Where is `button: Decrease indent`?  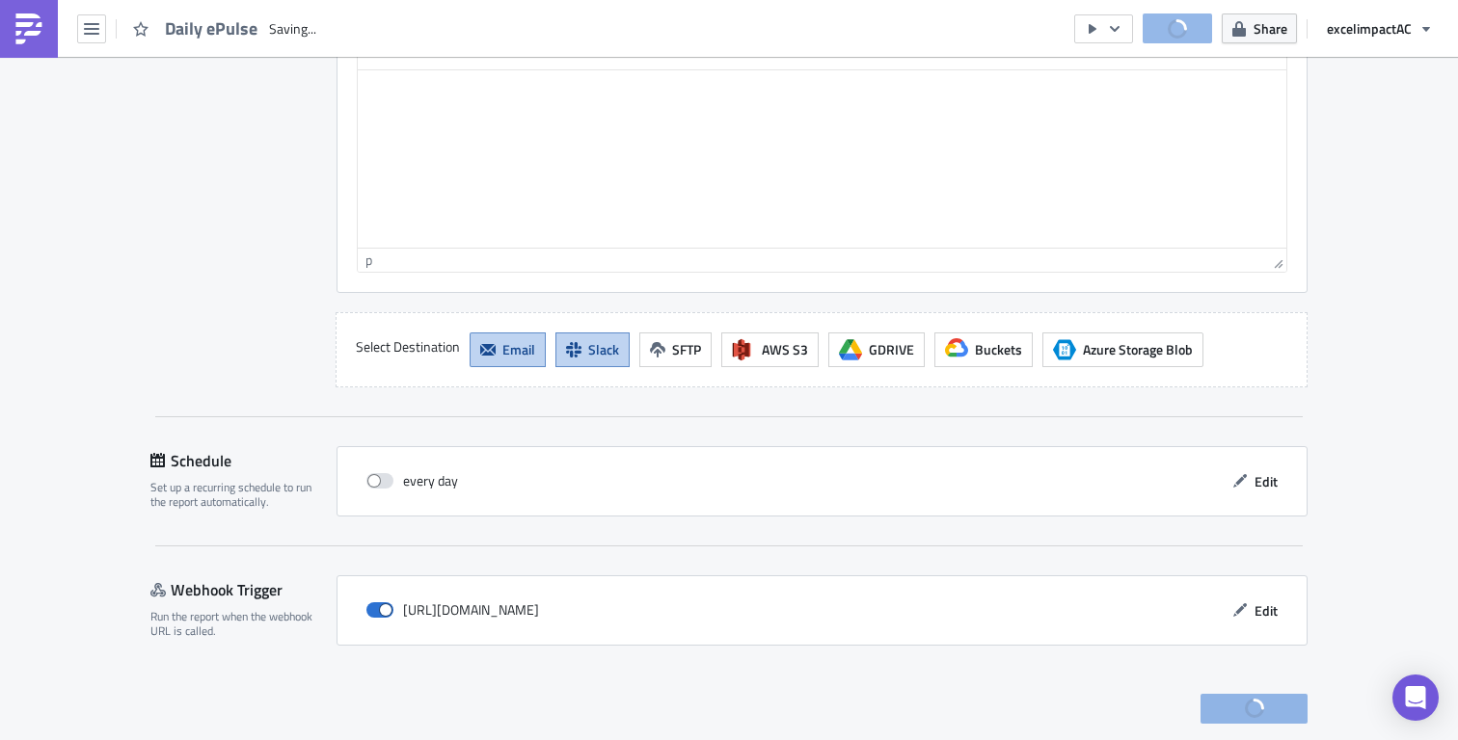
button: Decrease indent is located at coordinates (813, 46).